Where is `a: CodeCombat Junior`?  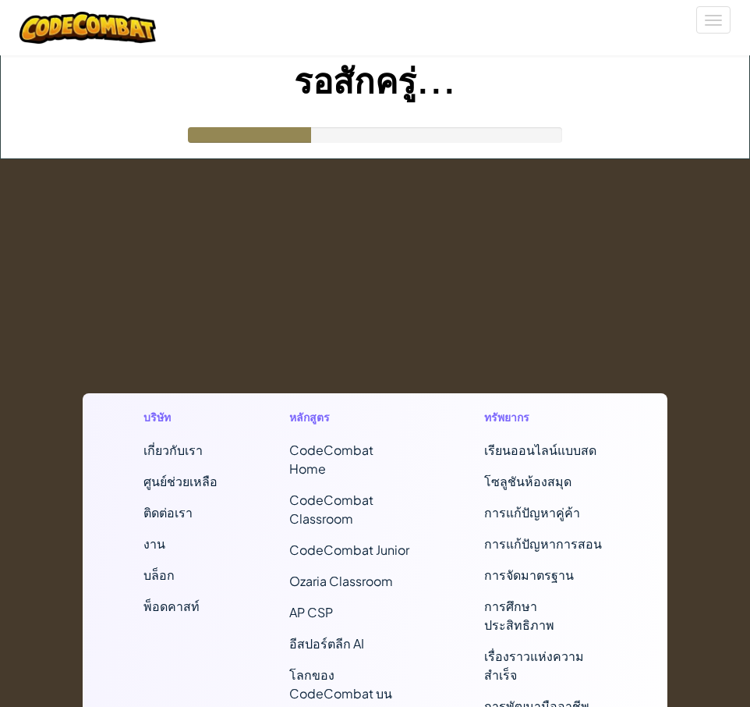
a: CodeCombat Junior is located at coordinates (349, 549).